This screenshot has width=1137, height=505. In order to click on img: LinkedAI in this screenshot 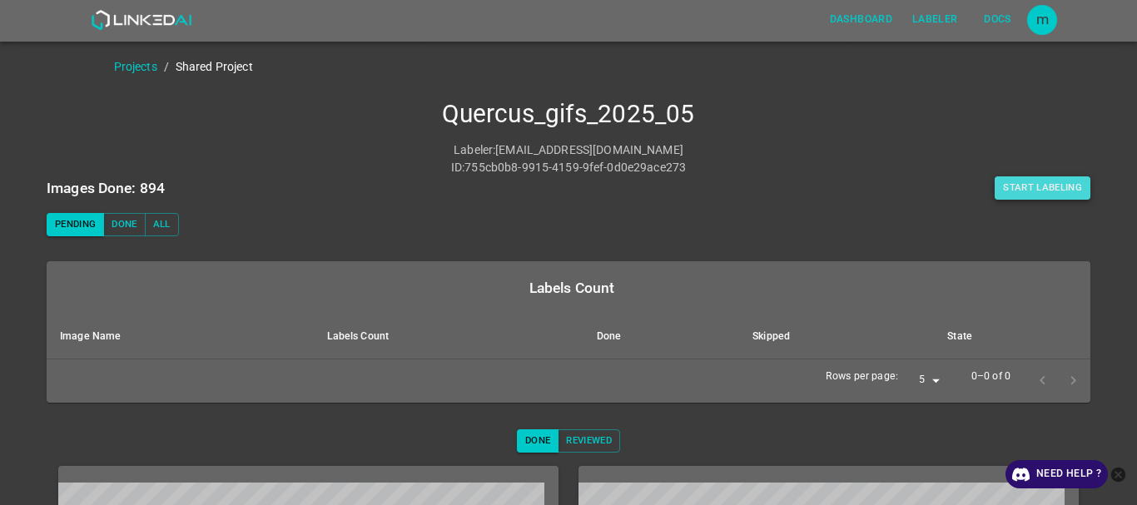, I will do `click(141, 20)`.